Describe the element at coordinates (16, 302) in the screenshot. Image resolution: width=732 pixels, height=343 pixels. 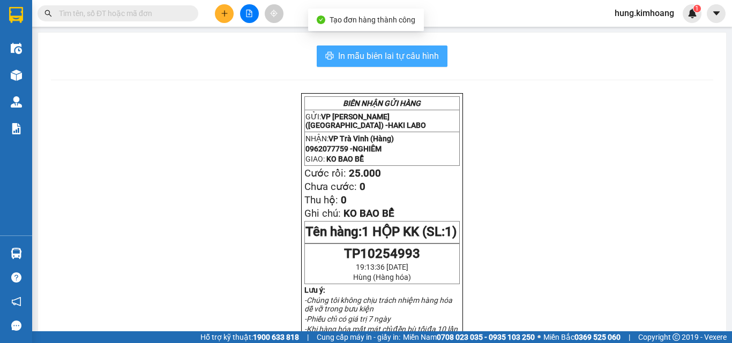
I see `span: notification` at that location.